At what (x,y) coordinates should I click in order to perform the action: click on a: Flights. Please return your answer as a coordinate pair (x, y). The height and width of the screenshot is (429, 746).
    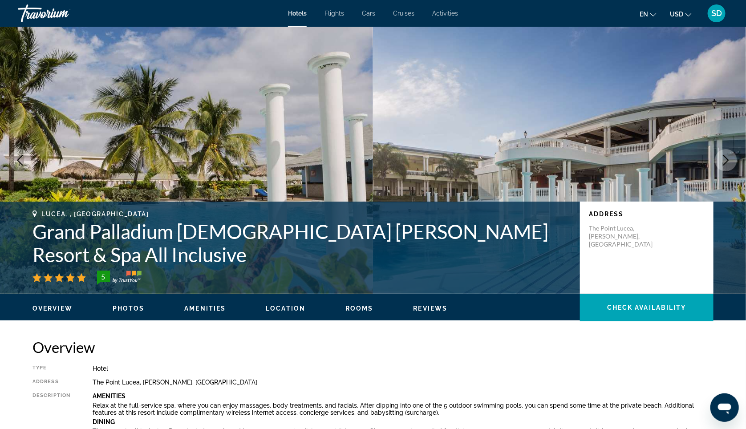
    Looking at the image, I should click on (334, 13).